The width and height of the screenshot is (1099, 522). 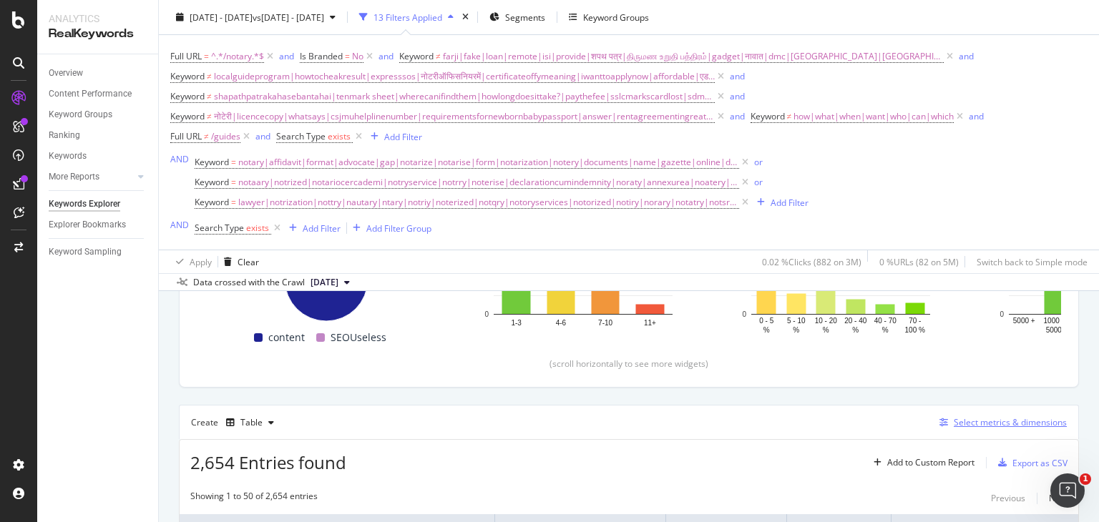 I want to click on div: Ranking, so click(x=64, y=135).